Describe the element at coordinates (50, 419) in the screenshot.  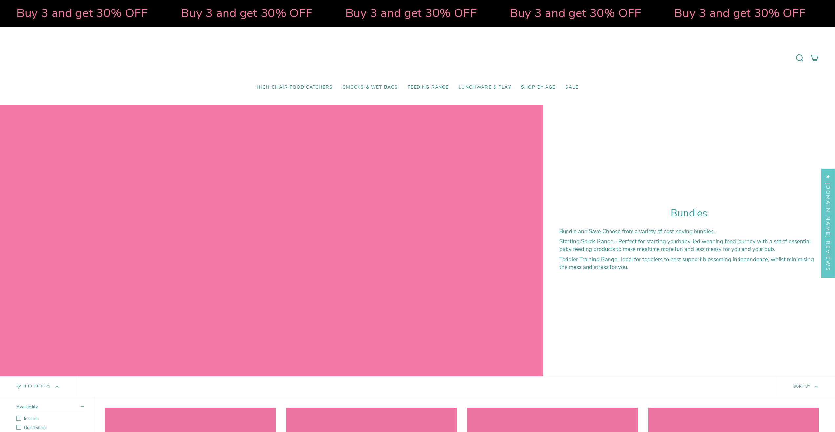
I see `label: In stock` at that location.